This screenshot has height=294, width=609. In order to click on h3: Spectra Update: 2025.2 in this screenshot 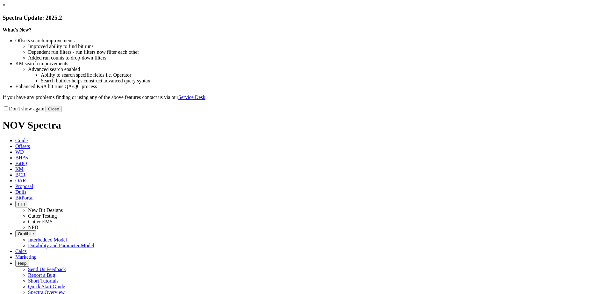, I will do `click(304, 18)`.